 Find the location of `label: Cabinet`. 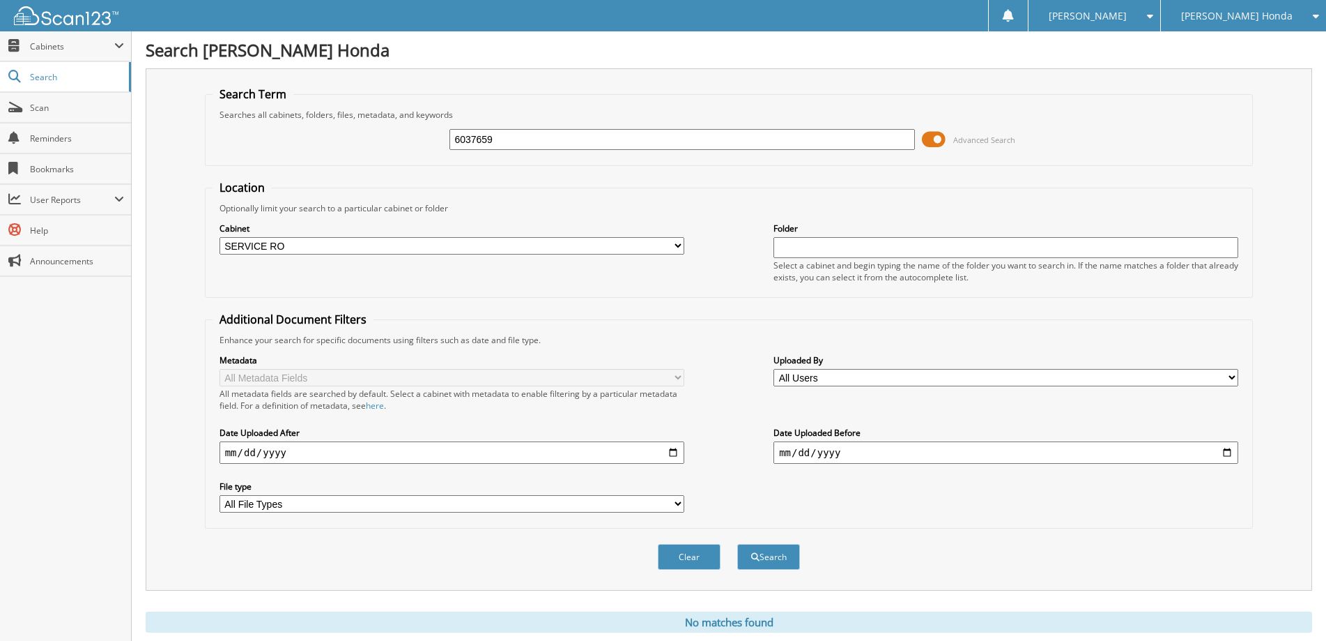

label: Cabinet is located at coordinates (452, 228).